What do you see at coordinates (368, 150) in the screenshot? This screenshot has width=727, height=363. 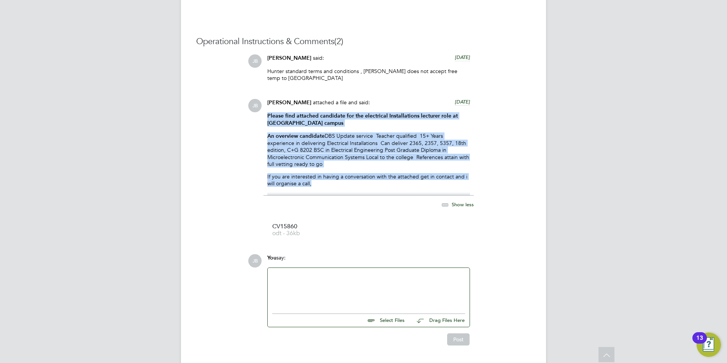 I see `p: DBS Update service Teacher qualified 15+ Years experience in delivering Electrical Installations ...` at bounding box center [368, 150].